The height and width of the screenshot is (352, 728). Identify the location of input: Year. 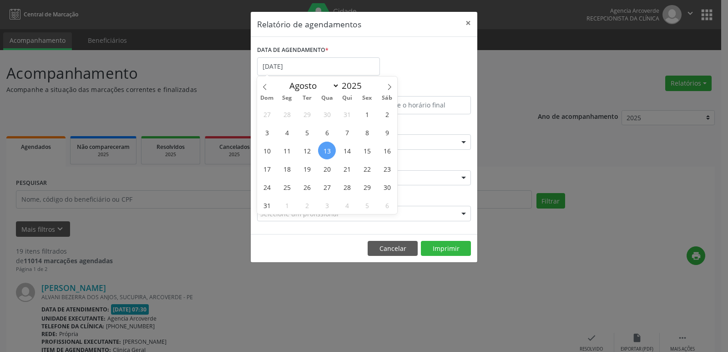
(354, 86).